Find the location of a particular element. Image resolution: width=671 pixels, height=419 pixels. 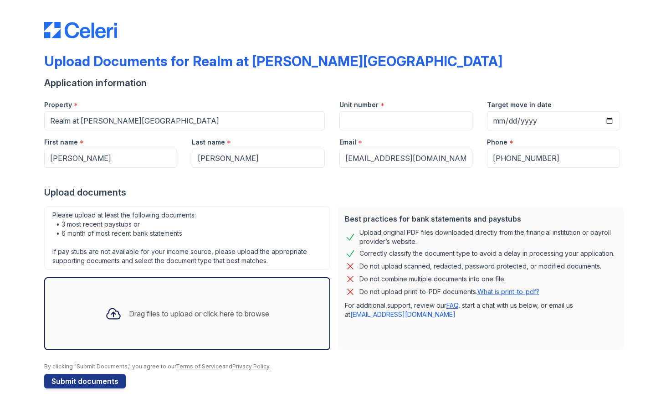

div: Do not upload scanned, redacted, password protected, or modified documents. is located at coordinates (480, 266).